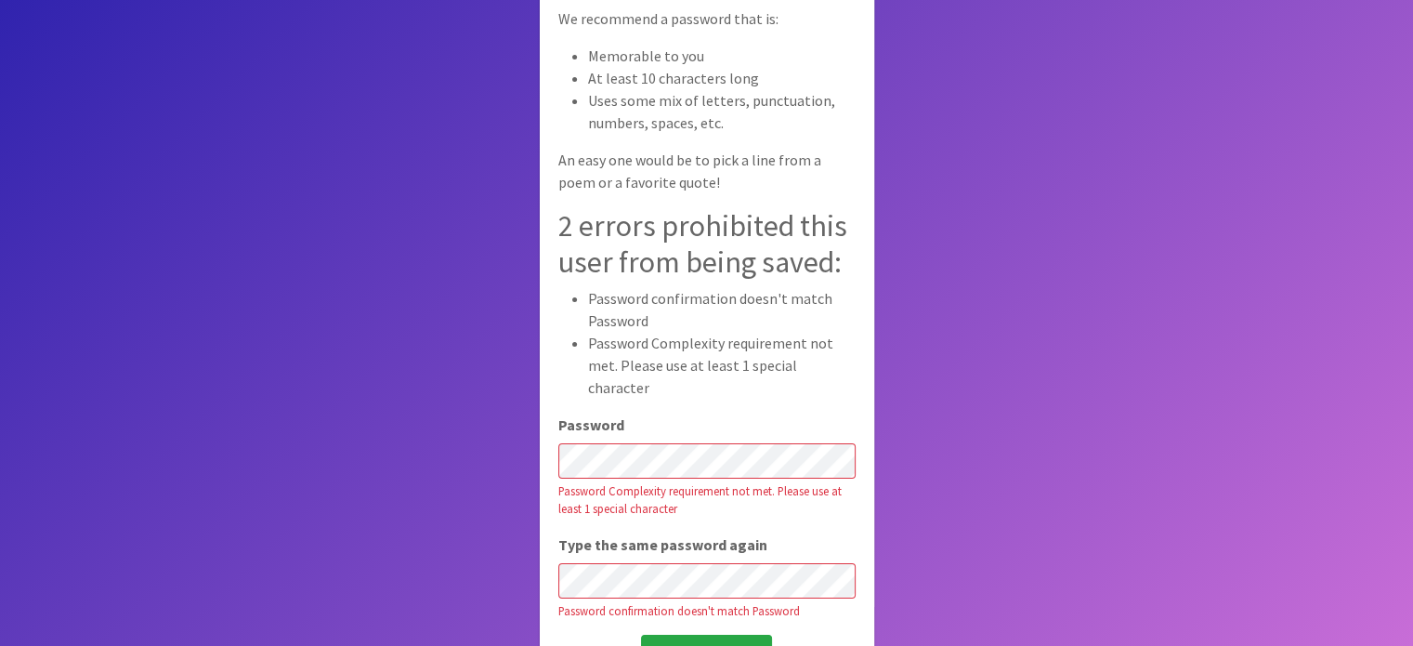 This screenshot has width=1413, height=646. Describe the element at coordinates (707, 243) in the screenshot. I see `h2: 2 errors prohibited this user from being saved:` at that location.